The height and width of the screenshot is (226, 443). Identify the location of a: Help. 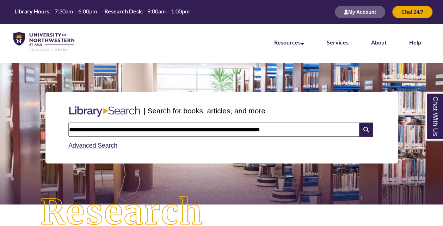
(415, 42).